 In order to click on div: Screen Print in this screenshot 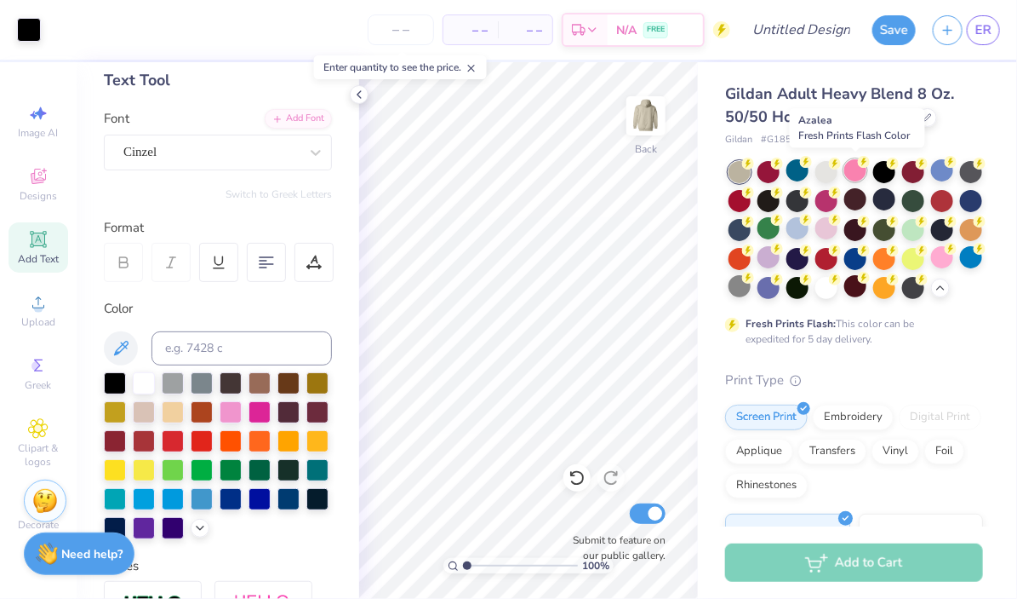, I will do `click(766, 417)`.